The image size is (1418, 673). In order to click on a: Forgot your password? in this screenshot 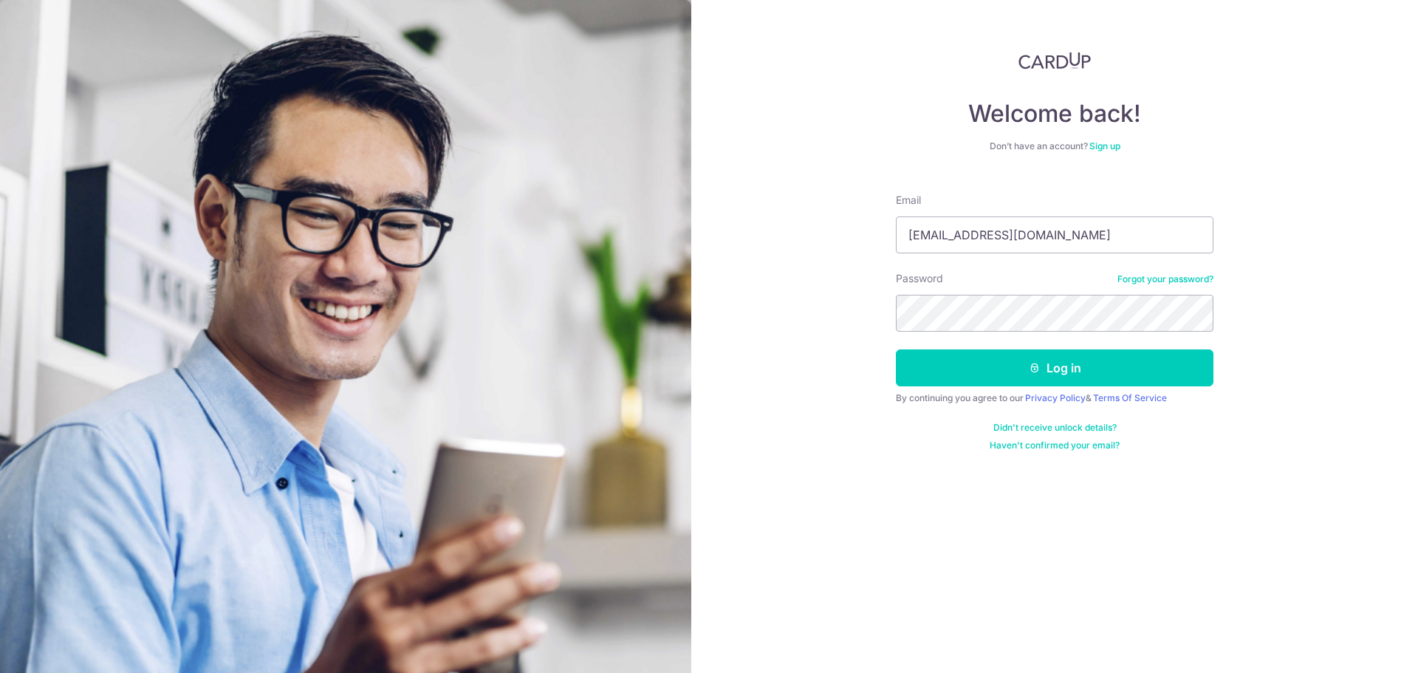, I will do `click(1165, 279)`.